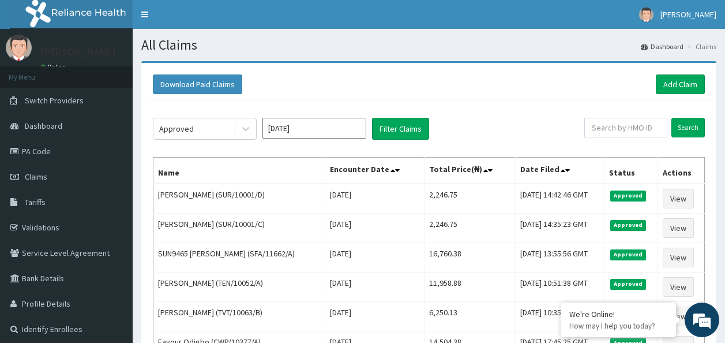 This screenshot has width=725, height=343. What do you see at coordinates (680, 84) in the screenshot?
I see `a: Add Claim` at bounding box center [680, 84].